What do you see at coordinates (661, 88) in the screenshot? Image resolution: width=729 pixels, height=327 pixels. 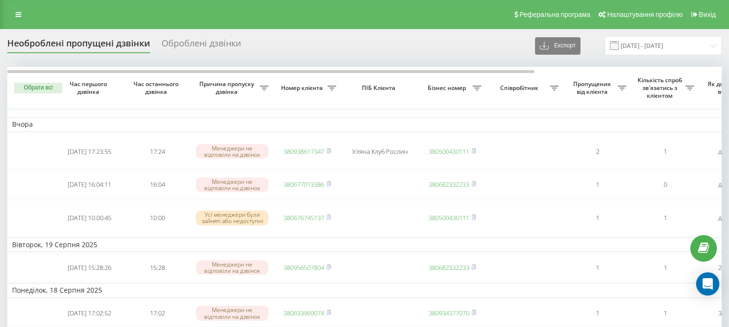 I see `span: Кількість спроб зв'язатись з клієнтом` at bounding box center [661, 88].